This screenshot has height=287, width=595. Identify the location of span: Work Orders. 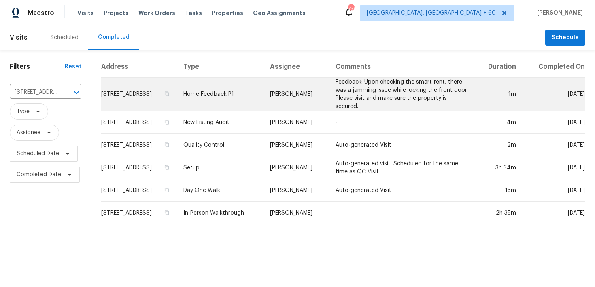
(157, 13).